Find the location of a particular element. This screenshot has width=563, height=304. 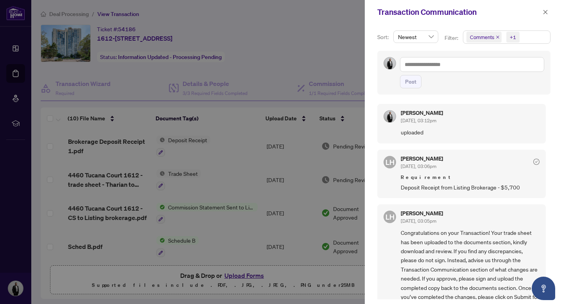

p: Sort: is located at coordinates (384, 37).